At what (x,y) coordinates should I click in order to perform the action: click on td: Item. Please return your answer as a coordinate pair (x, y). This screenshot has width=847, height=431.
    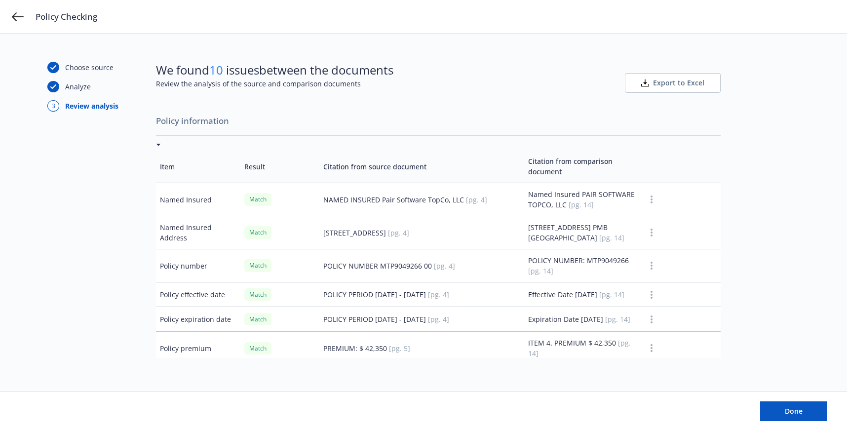
    Looking at the image, I should click on (198, 166).